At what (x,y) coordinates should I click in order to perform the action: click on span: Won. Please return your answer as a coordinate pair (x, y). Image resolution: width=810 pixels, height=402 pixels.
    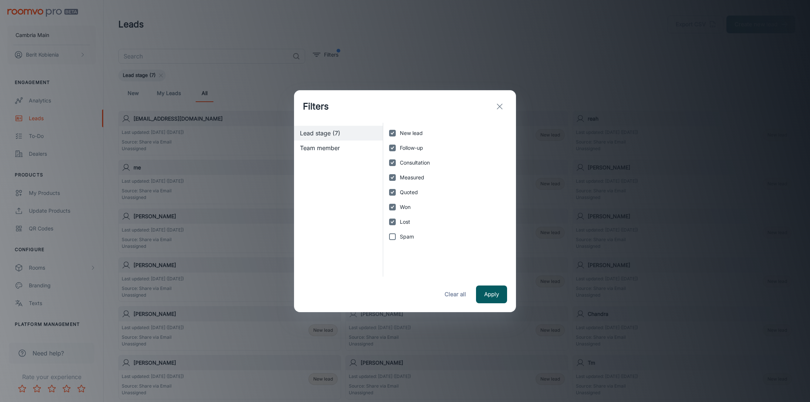
    Looking at the image, I should click on (405, 207).